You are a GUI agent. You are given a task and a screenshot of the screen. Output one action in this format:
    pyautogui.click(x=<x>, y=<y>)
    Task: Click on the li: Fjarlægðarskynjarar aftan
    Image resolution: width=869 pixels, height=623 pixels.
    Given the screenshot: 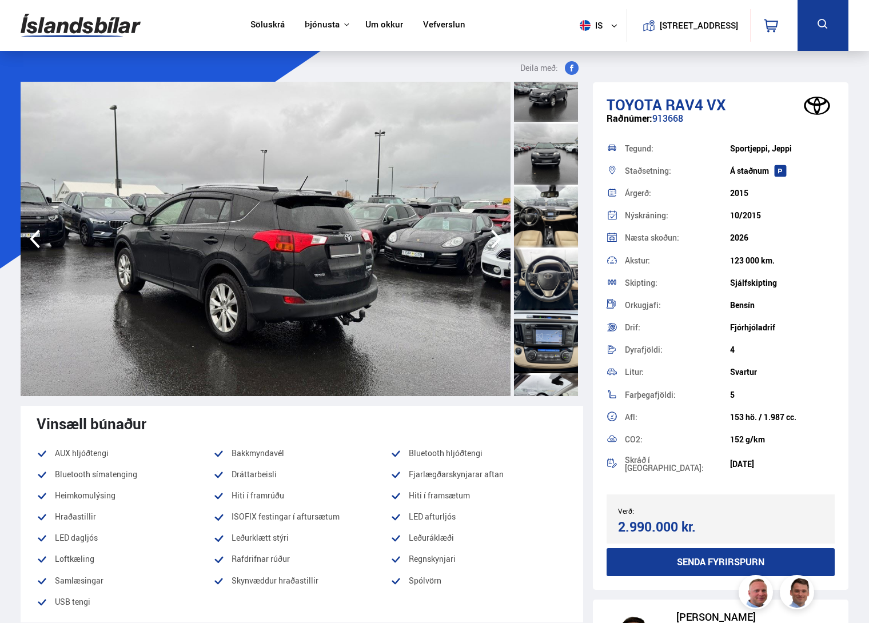 What is the action you would take?
    pyautogui.click(x=478, y=474)
    